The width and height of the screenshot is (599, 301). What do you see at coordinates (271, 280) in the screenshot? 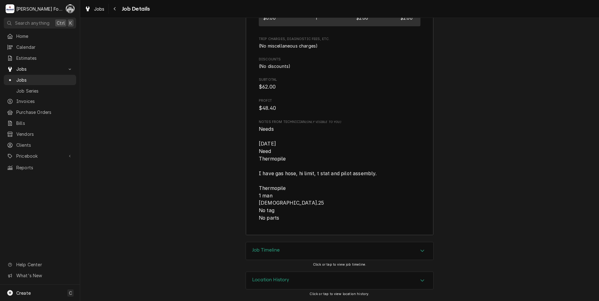
I see `h3: Location History` at bounding box center [271, 280].